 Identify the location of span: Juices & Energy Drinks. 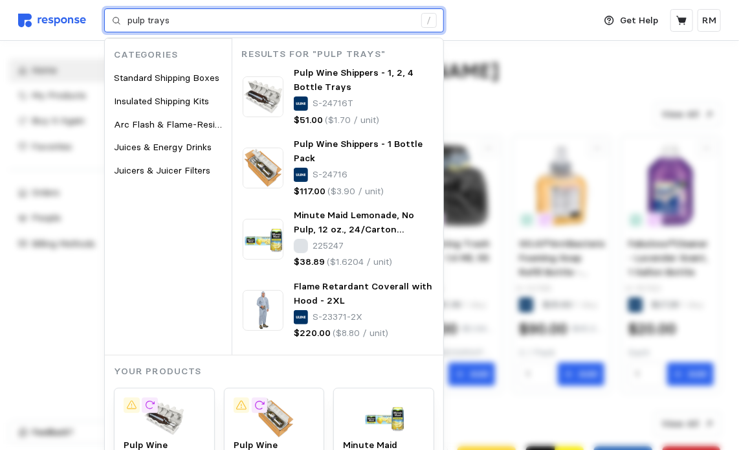
(162, 147).